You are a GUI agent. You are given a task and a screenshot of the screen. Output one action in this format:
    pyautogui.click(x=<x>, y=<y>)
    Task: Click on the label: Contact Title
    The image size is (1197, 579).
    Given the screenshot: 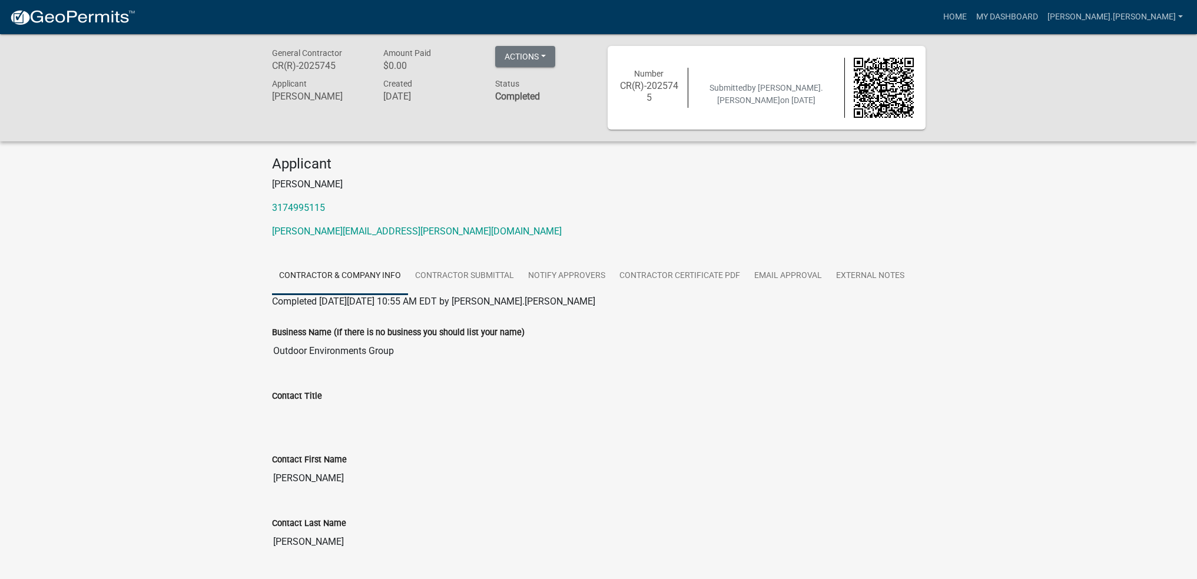 What is the action you would take?
    pyautogui.click(x=297, y=396)
    